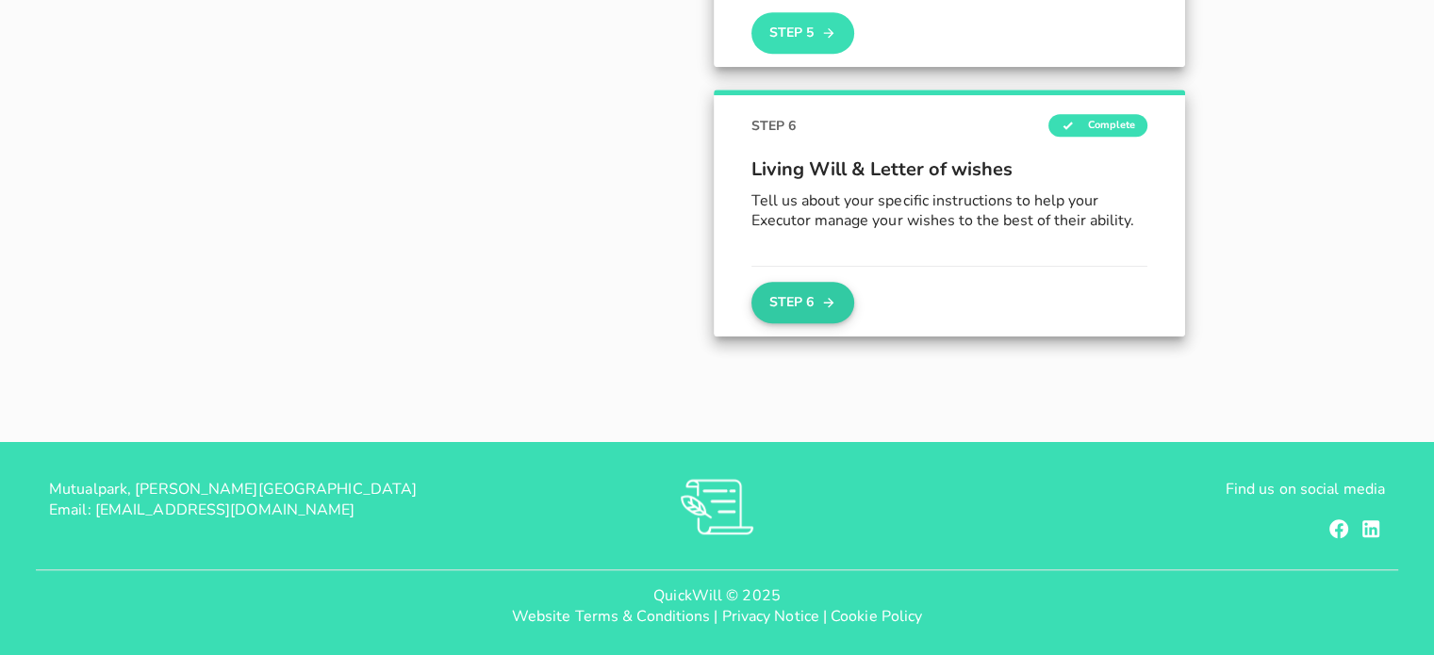 Image resolution: width=1434 pixels, height=655 pixels. Describe the element at coordinates (949, 211) in the screenshot. I see `p: Tell us about your specific instructions to help your Executor manage your wishes to the best of ...` at that location.